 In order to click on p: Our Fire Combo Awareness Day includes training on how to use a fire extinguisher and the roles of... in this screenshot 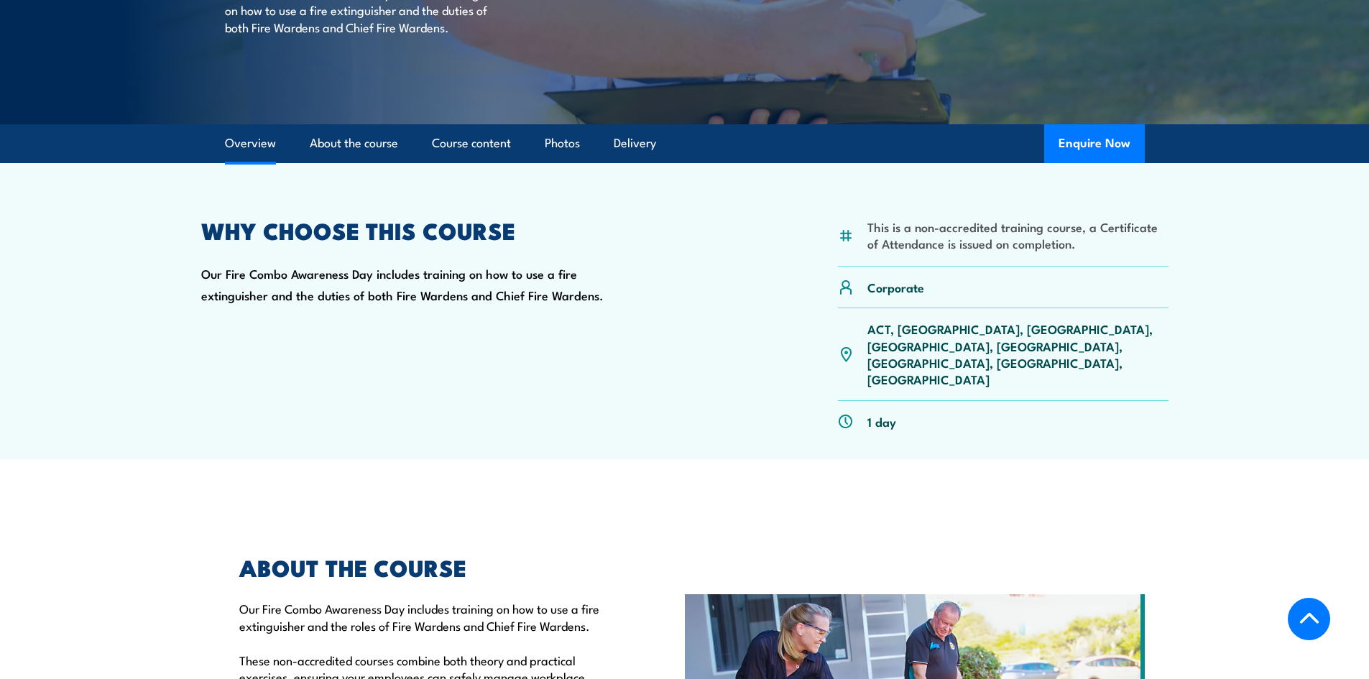, I will do `click(429, 617)`.